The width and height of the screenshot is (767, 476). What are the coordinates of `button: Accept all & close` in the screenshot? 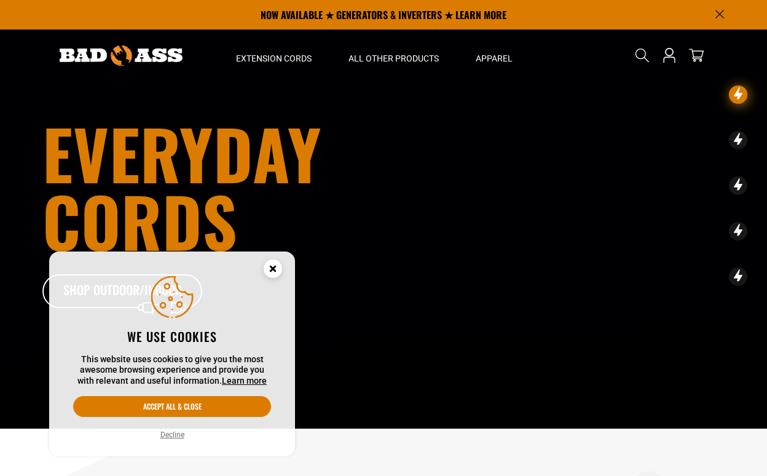 It's located at (172, 406).